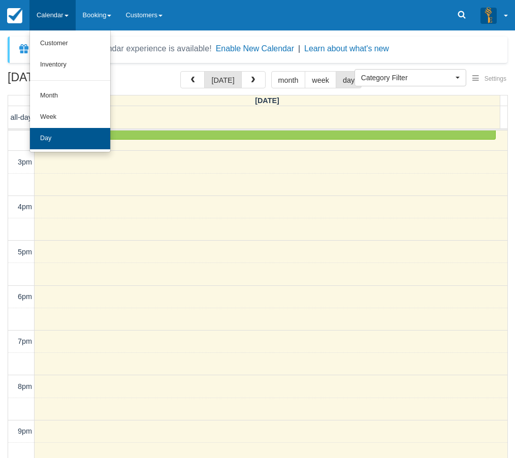 This screenshot has height=458, width=515. Describe the element at coordinates (488, 15) in the screenshot. I see `img: A3` at that location.